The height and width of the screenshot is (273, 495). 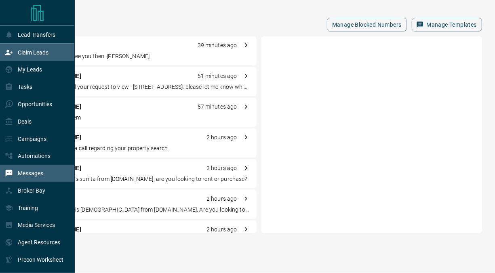 I want to click on p: 51 minutes ago, so click(x=218, y=76).